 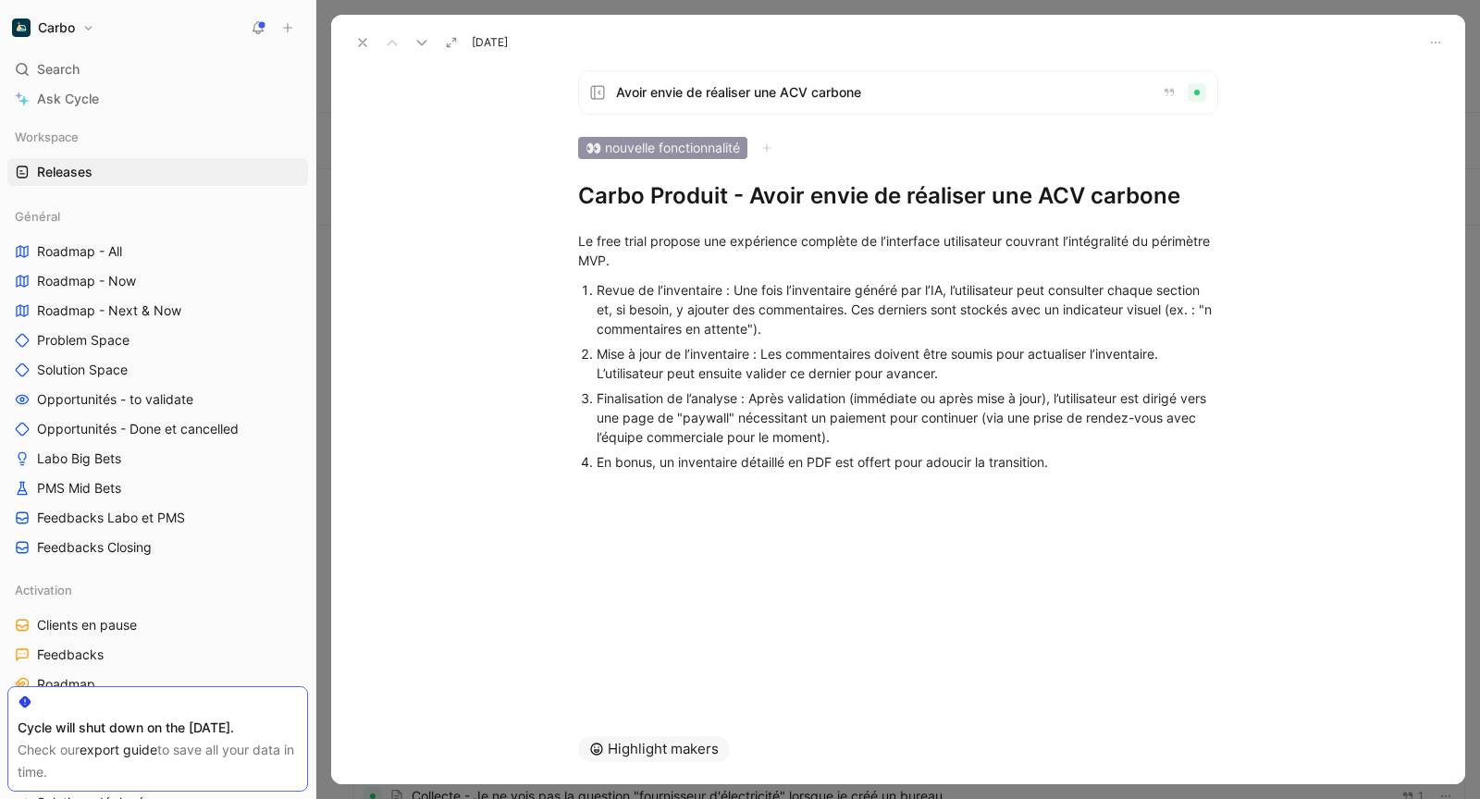 I want to click on span: Roadmap, so click(x=66, y=685).